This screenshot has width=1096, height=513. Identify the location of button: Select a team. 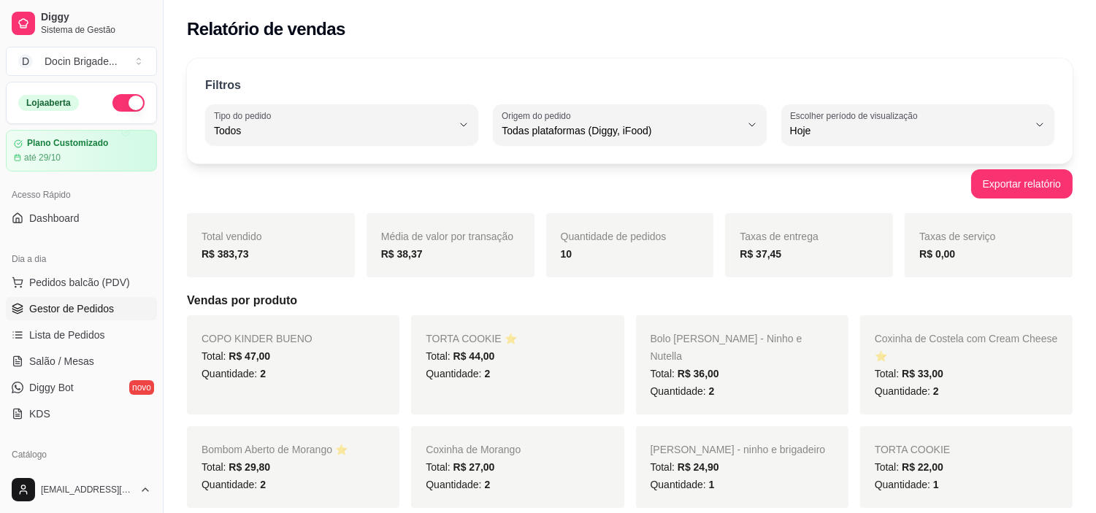
(81, 61).